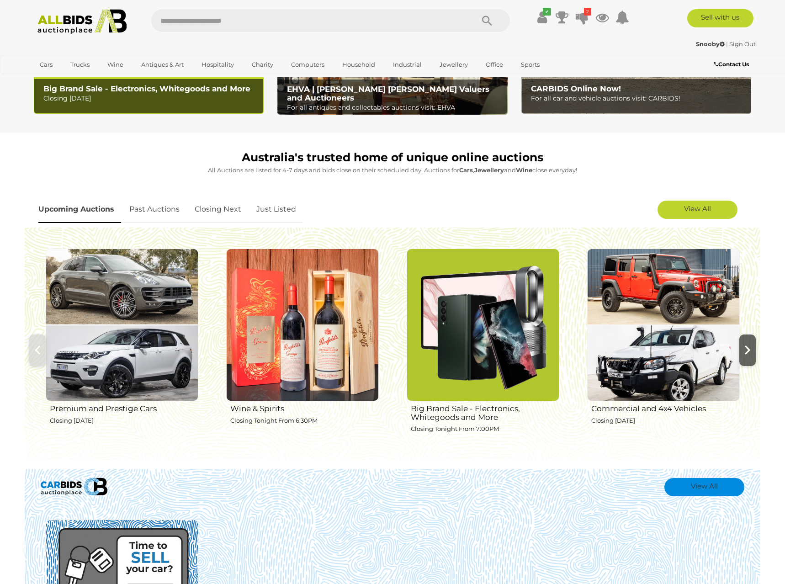  What do you see at coordinates (482, 347) in the screenshot?
I see `a: Big Brand Sale - Electronics, Whitegoods and More Closing Tonight From 7:00PM` at bounding box center [482, 347].